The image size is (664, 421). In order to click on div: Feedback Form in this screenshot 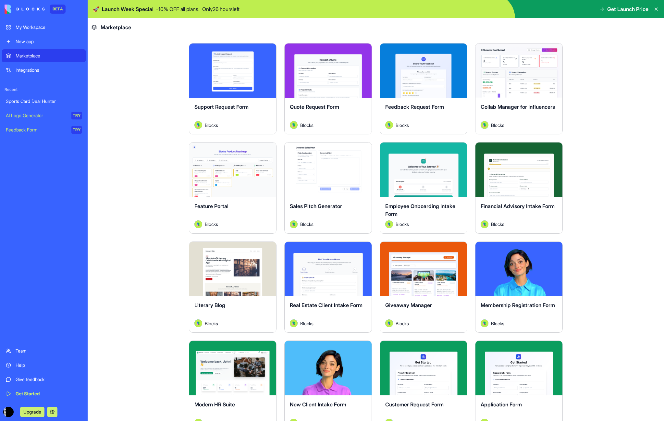, I will do `click(36, 130)`.